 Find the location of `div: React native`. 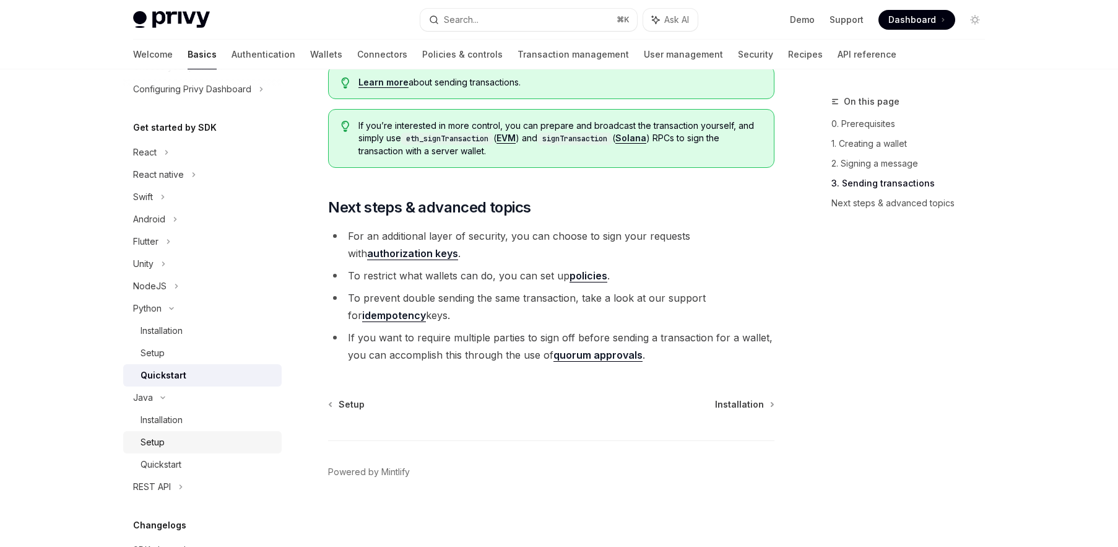

div: React native is located at coordinates (158, 175).